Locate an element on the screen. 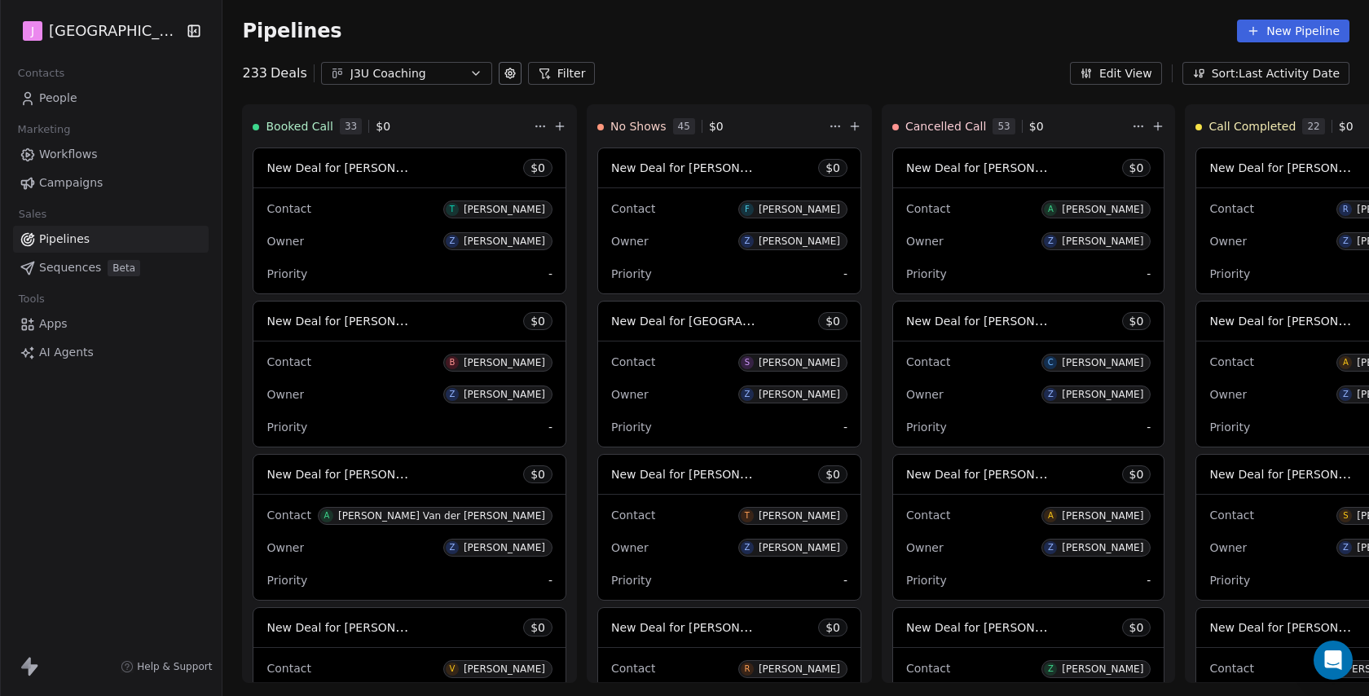 This screenshot has width=1369, height=696. span: People is located at coordinates (58, 98).